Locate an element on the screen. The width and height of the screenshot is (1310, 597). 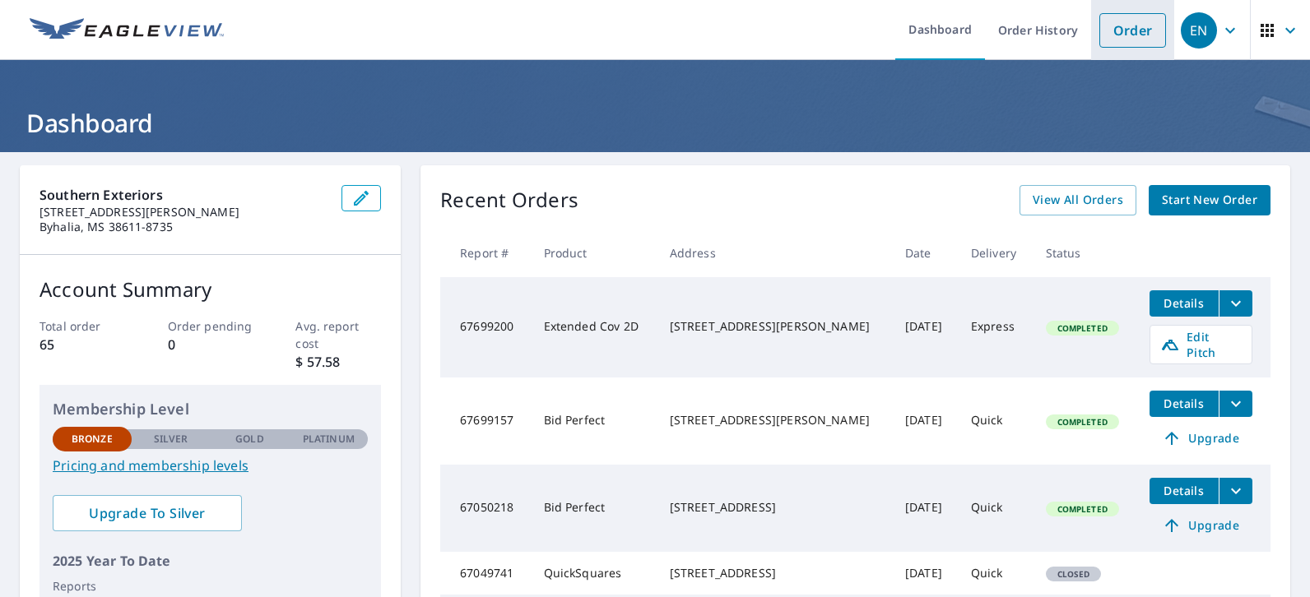
a: Order is located at coordinates (1132, 30).